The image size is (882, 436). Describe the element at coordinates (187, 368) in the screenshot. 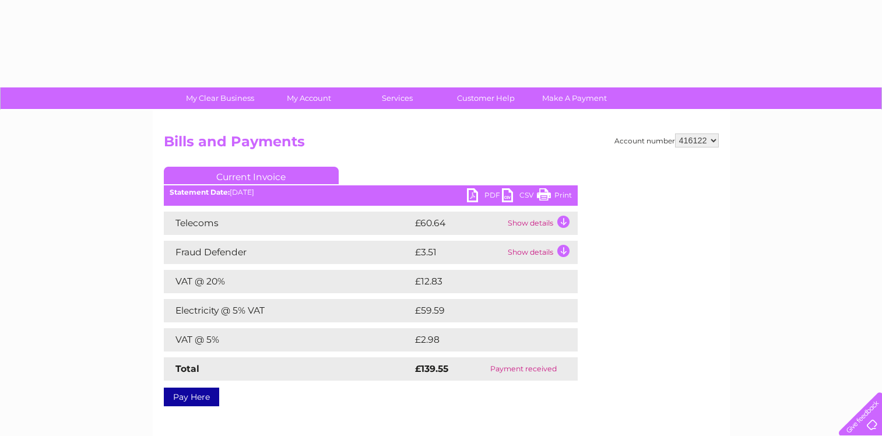

I see `strong: Total` at that location.